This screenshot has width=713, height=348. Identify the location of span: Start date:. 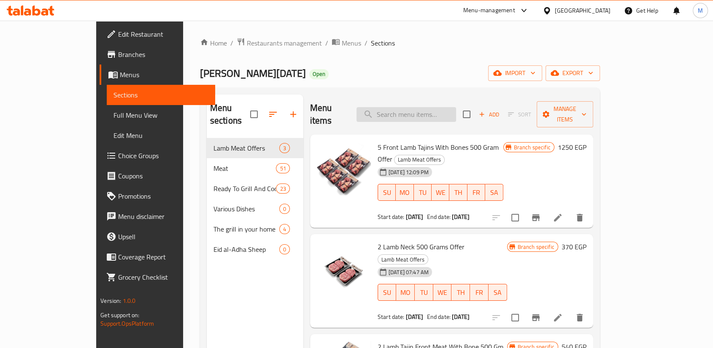
(391, 317).